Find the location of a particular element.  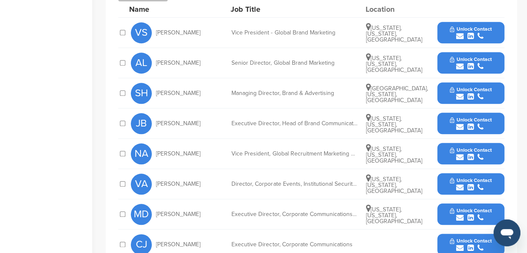

span: SH is located at coordinates (141, 93).